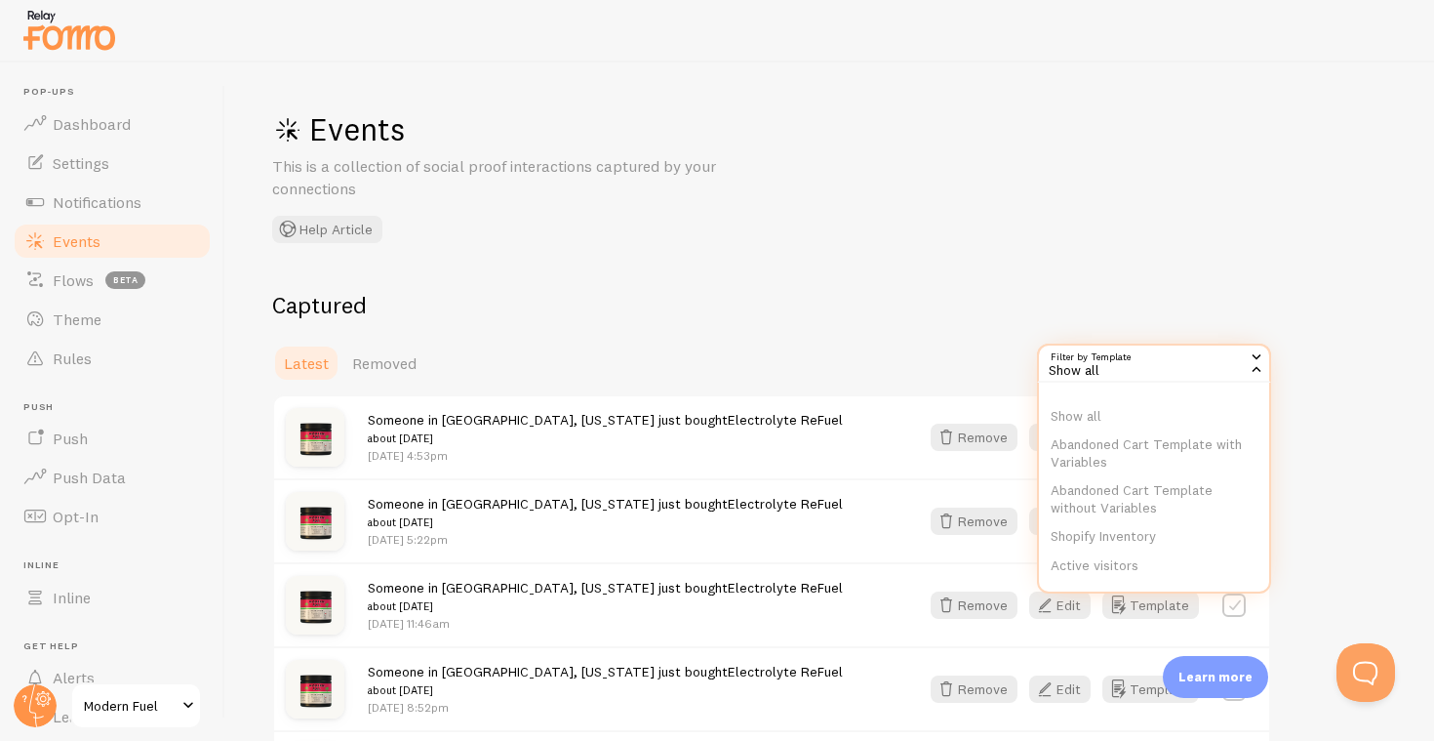 This screenshot has height=741, width=1434. I want to click on a: Inline, so click(112, 597).